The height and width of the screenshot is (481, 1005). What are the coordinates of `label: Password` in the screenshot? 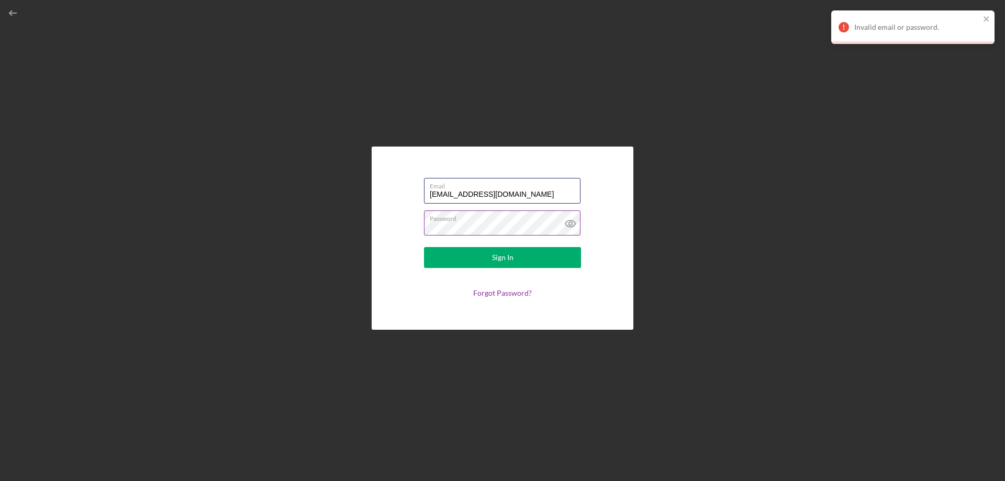 It's located at (505, 217).